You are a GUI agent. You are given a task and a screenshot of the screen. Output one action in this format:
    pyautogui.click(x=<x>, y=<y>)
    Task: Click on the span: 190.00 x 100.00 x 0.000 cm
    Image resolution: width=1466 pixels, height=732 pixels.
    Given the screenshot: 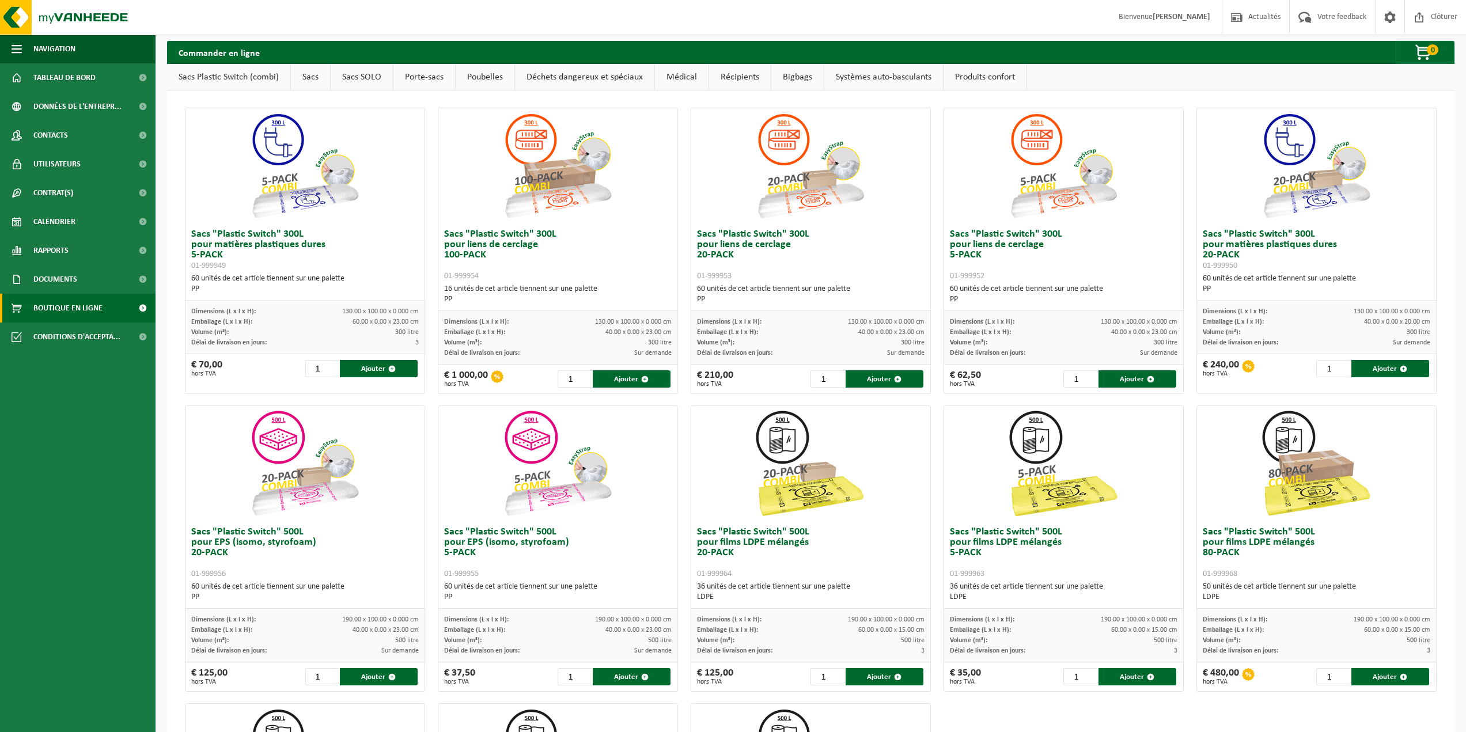 What is the action you would take?
    pyautogui.click(x=886, y=620)
    